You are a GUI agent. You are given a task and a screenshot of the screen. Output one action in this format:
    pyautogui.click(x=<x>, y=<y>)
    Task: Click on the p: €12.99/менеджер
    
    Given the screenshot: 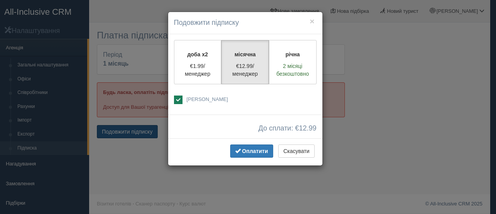 What is the action you would take?
    pyautogui.click(x=245, y=70)
    